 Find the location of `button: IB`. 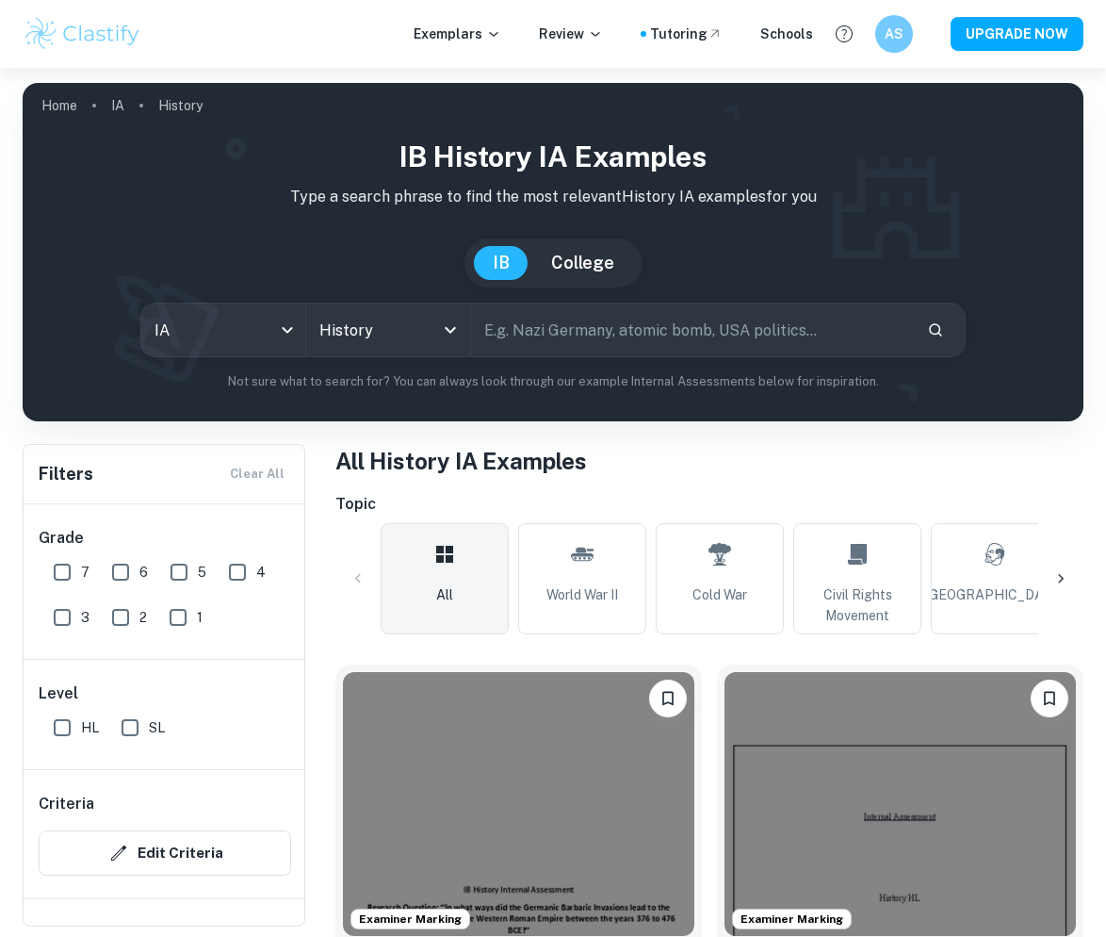

button: IB is located at coordinates (501, 263).